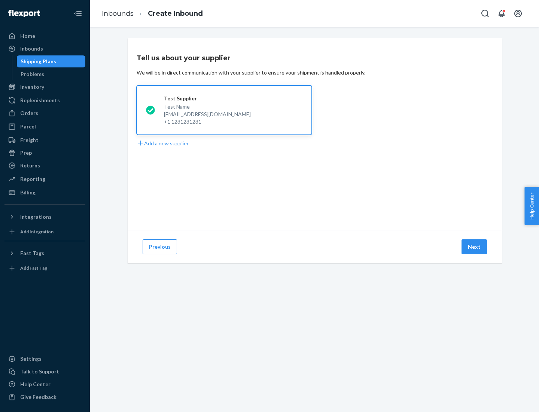 Image resolution: width=539 pixels, height=412 pixels. I want to click on a: Inventory, so click(45, 87).